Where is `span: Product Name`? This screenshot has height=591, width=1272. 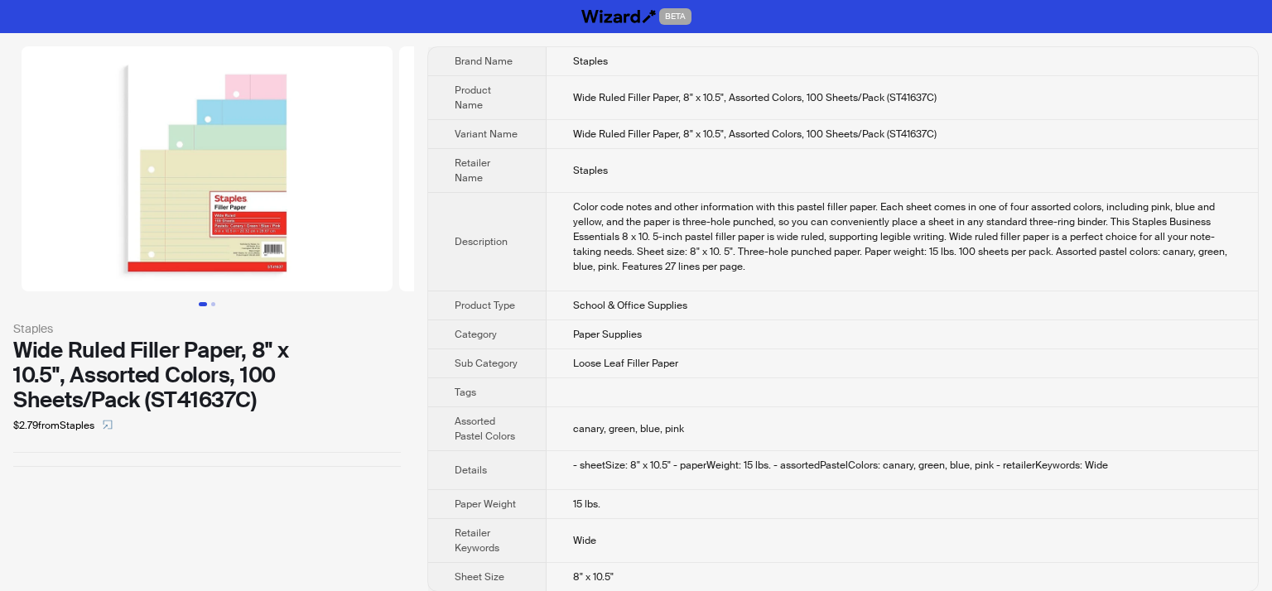 span: Product Name is located at coordinates (473, 98).